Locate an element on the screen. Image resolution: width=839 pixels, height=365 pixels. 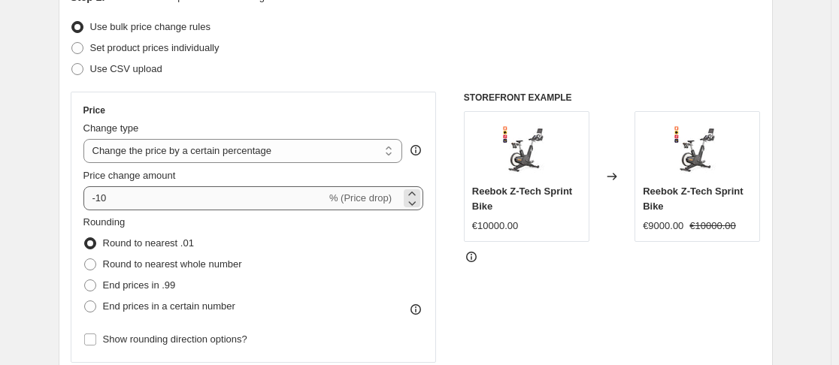
div: €10000.00 is located at coordinates (494, 226).